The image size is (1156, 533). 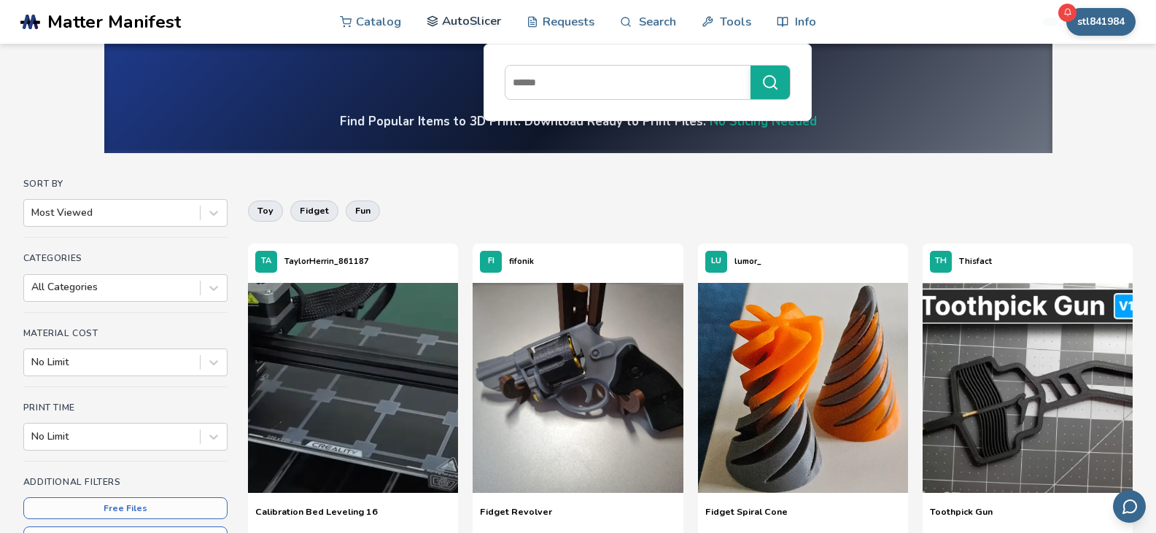 What do you see at coordinates (1129, 506) in the screenshot?
I see `button: Send feedback via email` at bounding box center [1129, 506].